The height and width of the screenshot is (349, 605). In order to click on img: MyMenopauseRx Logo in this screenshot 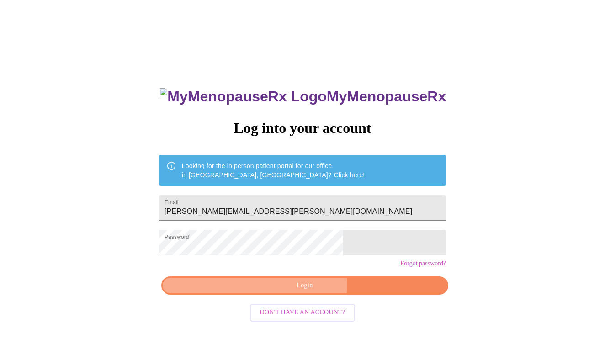, I will do `click(243, 96)`.